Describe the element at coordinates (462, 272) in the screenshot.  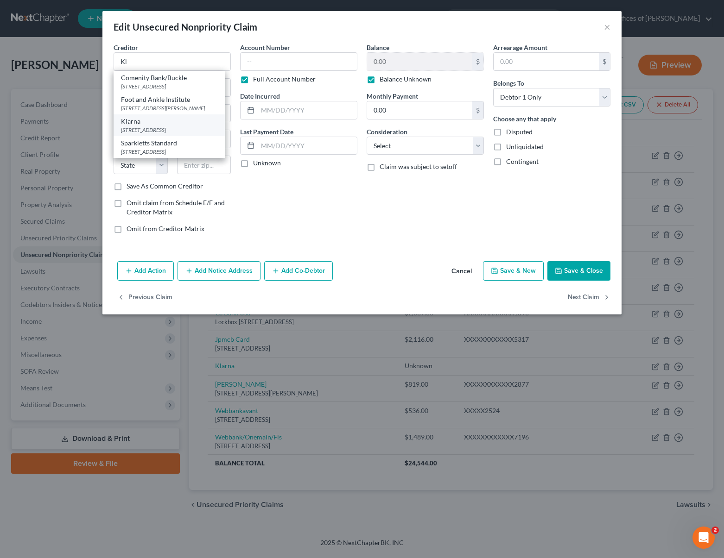
I see `button: Cancel` at that location.